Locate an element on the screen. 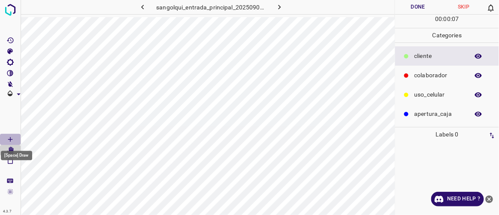 Image resolution: width=499 pixels, height=215 pixels. div: cliente is located at coordinates (447, 56).